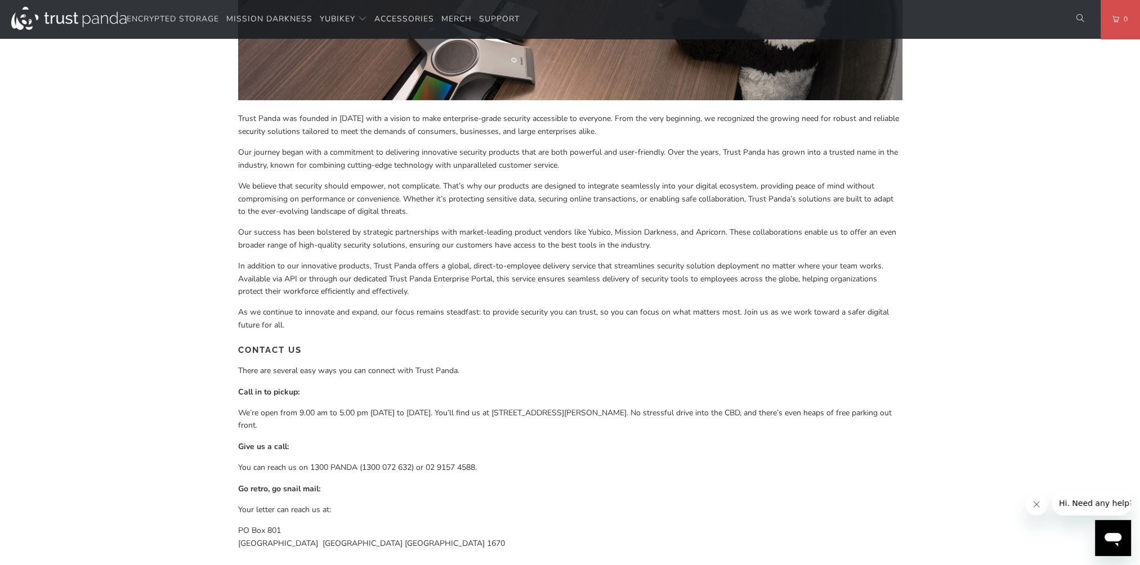 The width and height of the screenshot is (1140, 565). Describe the element at coordinates (69, 18) in the screenshot. I see `img: Trust Panda Australia` at that location.